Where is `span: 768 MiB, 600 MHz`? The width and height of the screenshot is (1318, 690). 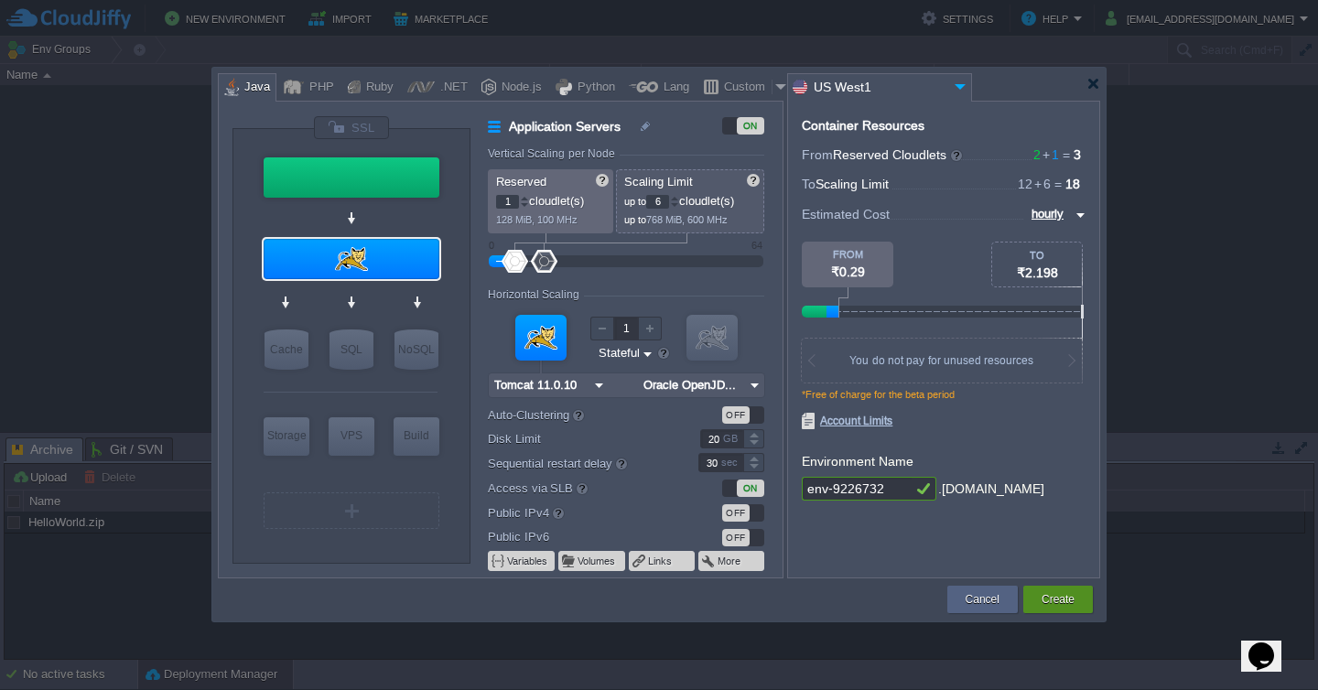
span: 768 MiB, 600 MHz is located at coordinates (686, 220).